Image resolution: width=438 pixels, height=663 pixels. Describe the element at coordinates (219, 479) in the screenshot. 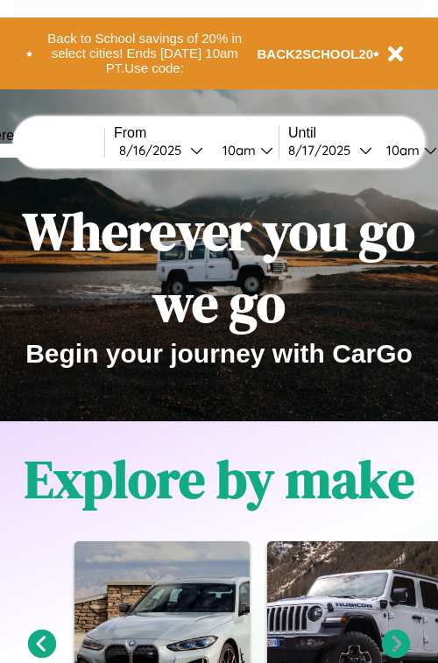

I see `h1: Explore by make` at that location.